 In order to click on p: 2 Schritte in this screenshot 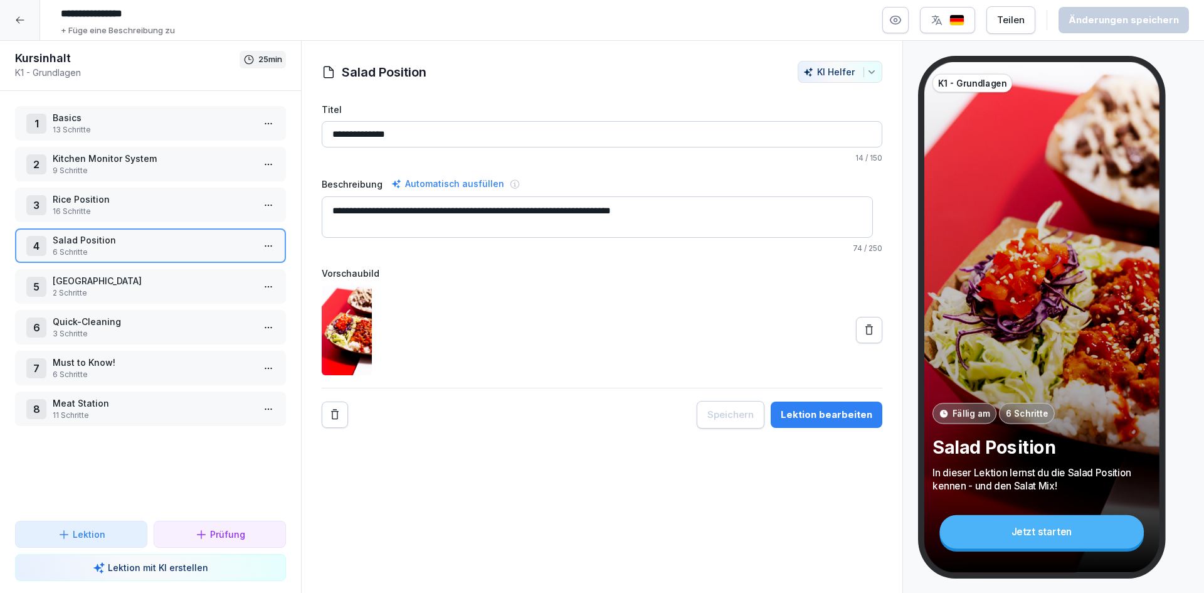, I will do `click(153, 293)`.